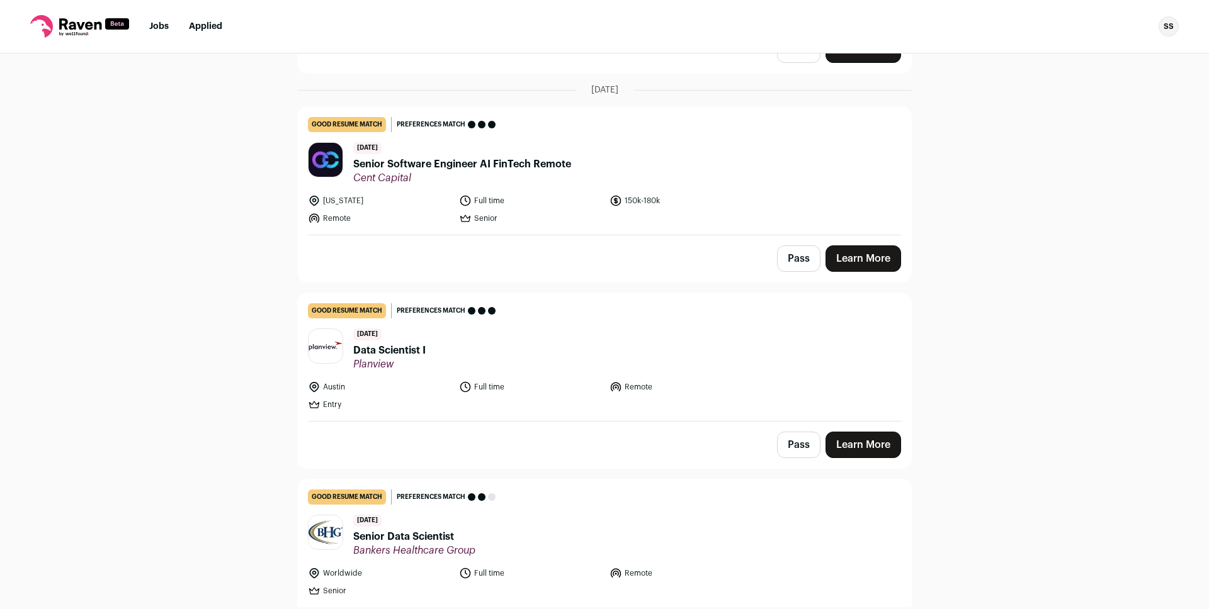 The width and height of the screenshot is (1209, 609). I want to click on span: Cent Capital, so click(462, 178).